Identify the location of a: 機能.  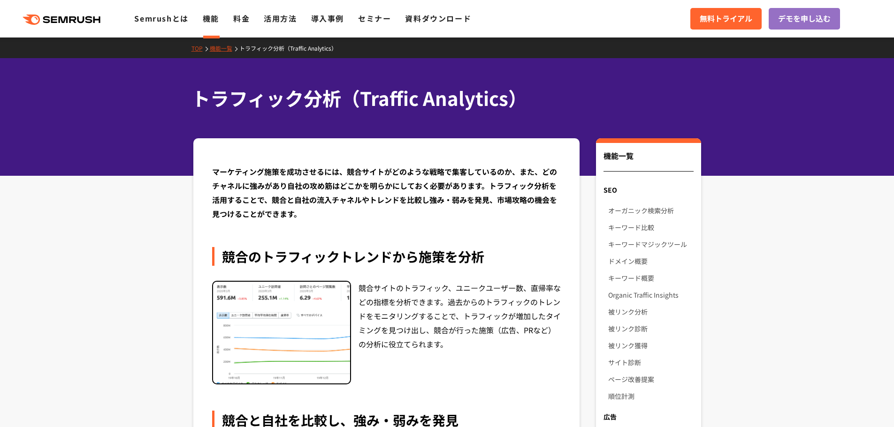
(211, 18).